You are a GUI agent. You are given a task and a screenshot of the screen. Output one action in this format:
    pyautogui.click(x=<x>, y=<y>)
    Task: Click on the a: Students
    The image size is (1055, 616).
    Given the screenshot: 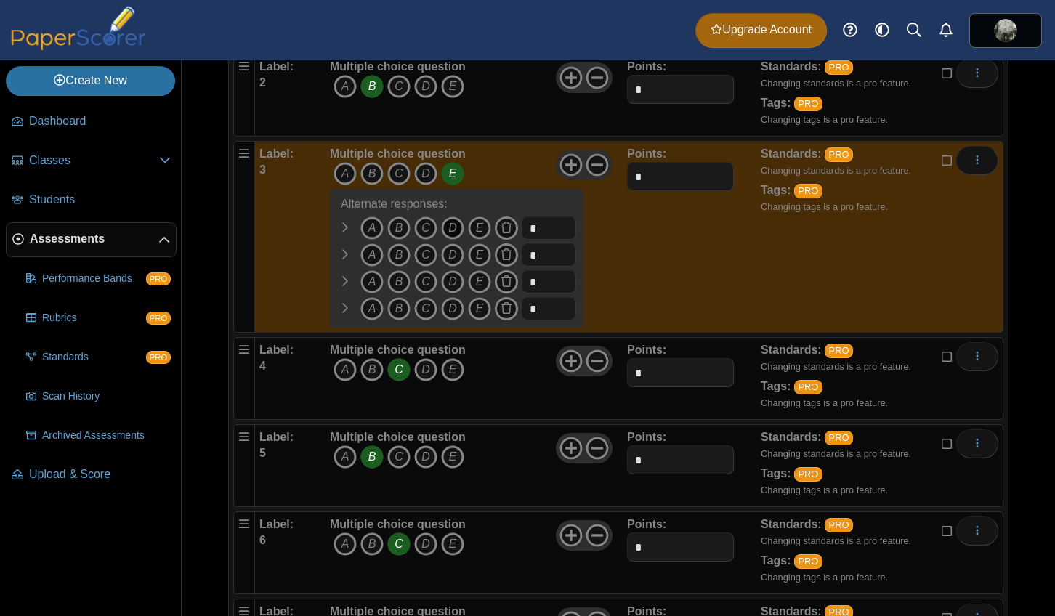 What is the action you would take?
    pyautogui.click(x=91, y=200)
    